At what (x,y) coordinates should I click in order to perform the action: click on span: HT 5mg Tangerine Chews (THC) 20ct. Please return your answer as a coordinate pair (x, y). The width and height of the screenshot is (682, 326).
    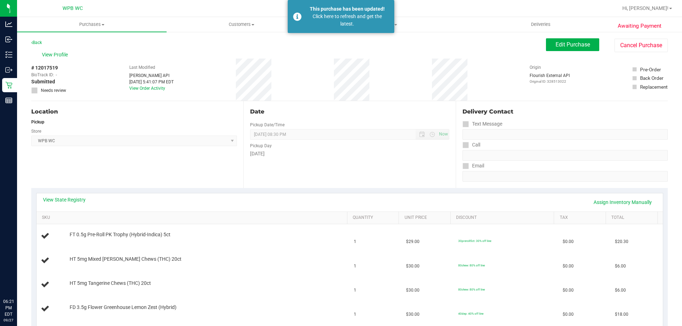
    Looking at the image, I should click on (110, 283).